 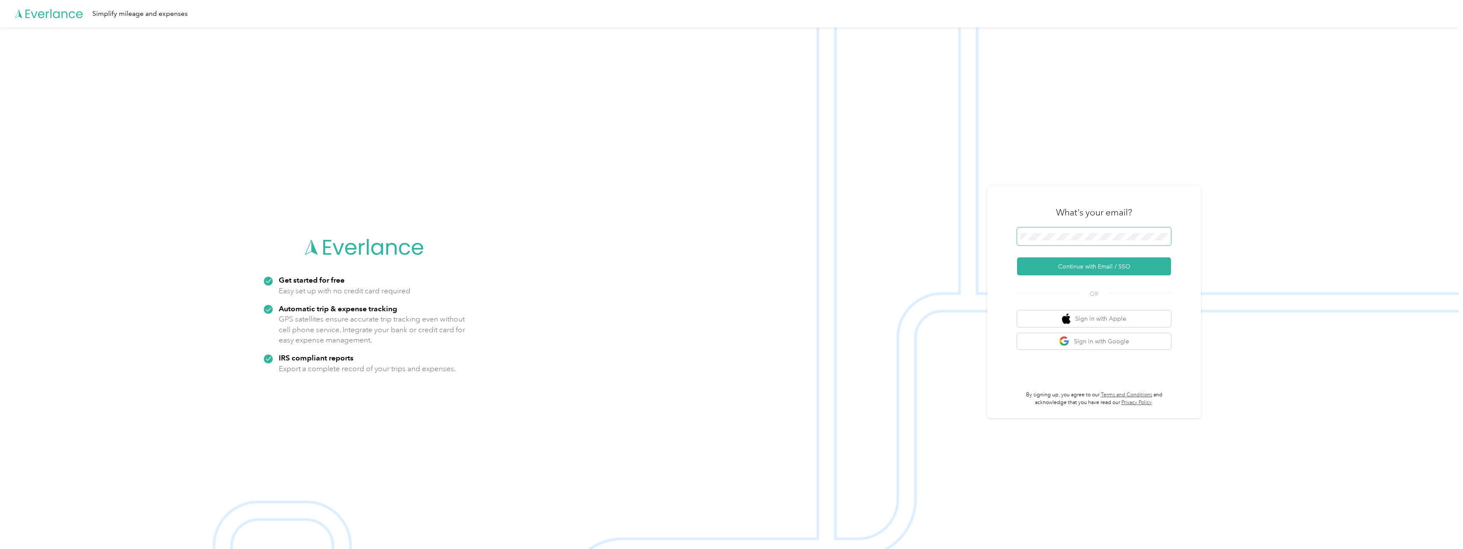 I want to click on img: apple logo, so click(x=1066, y=319).